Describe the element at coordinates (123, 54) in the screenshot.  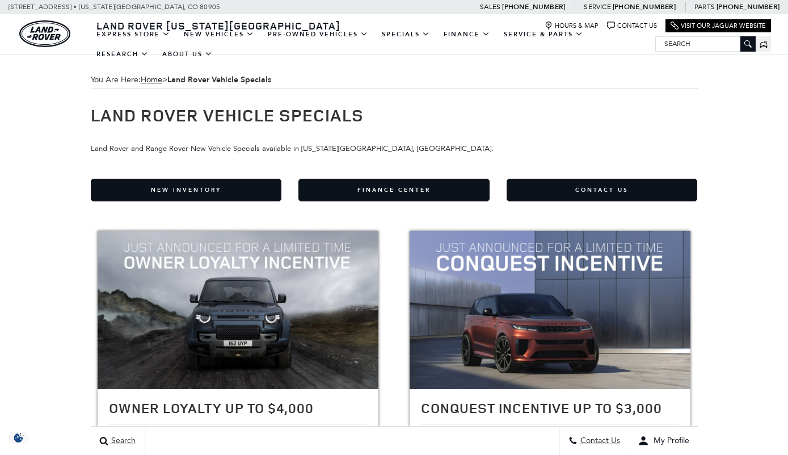
I see `a: Research` at that location.